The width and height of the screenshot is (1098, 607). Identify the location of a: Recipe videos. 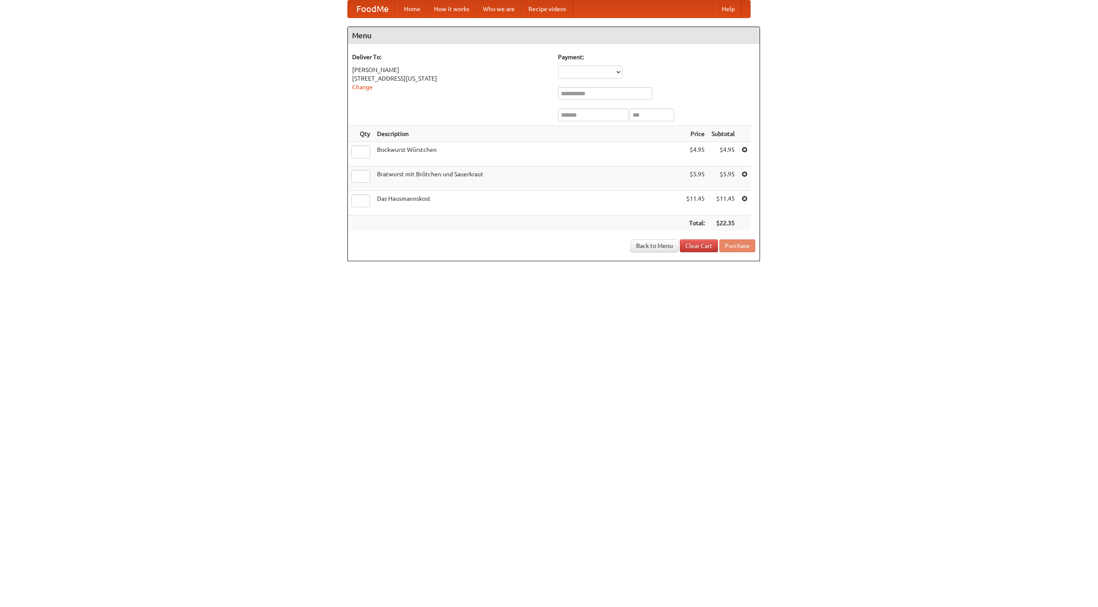
(547, 9).